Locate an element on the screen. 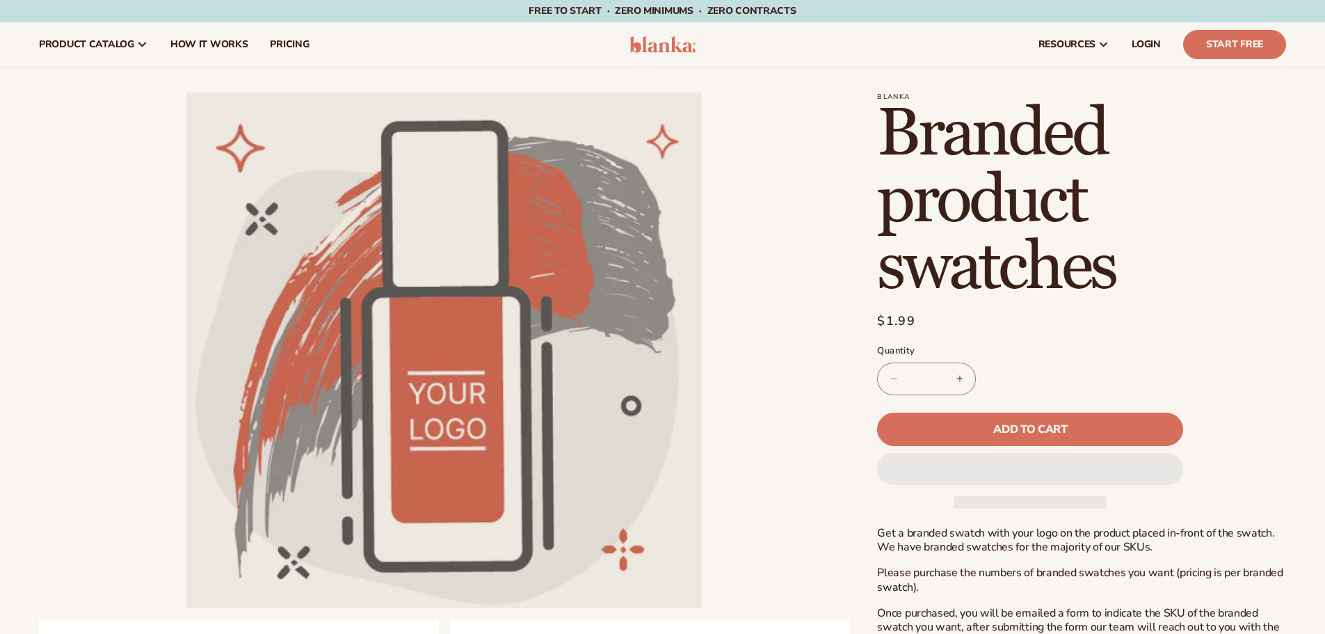  span: Add to cart is located at coordinates (1030, 429).